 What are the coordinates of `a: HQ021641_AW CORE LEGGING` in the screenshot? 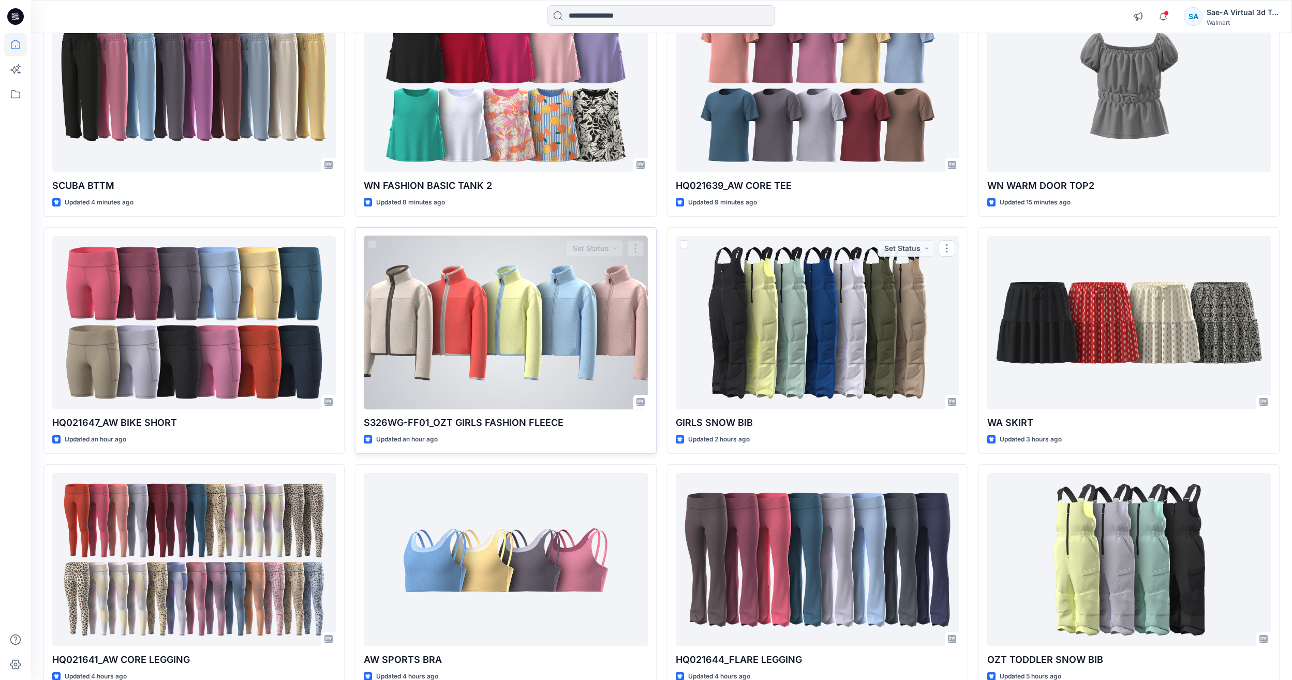 It's located at (194, 559).